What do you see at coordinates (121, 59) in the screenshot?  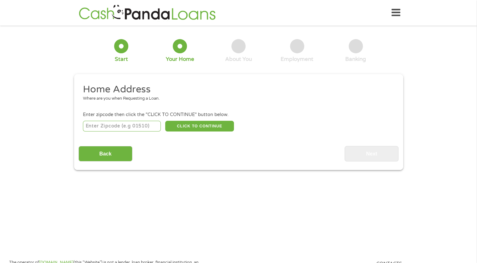 I see `div: Start` at bounding box center [121, 59].